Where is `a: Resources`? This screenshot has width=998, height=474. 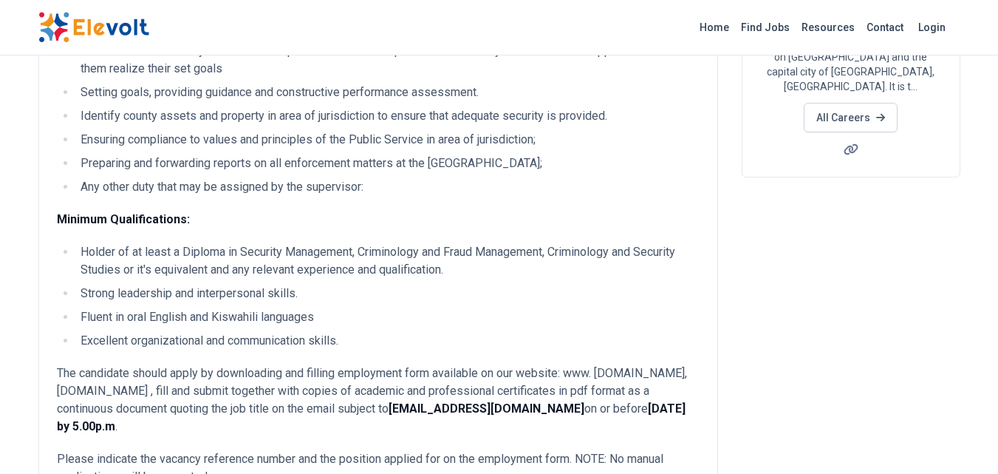
a: Resources is located at coordinates (828, 27).